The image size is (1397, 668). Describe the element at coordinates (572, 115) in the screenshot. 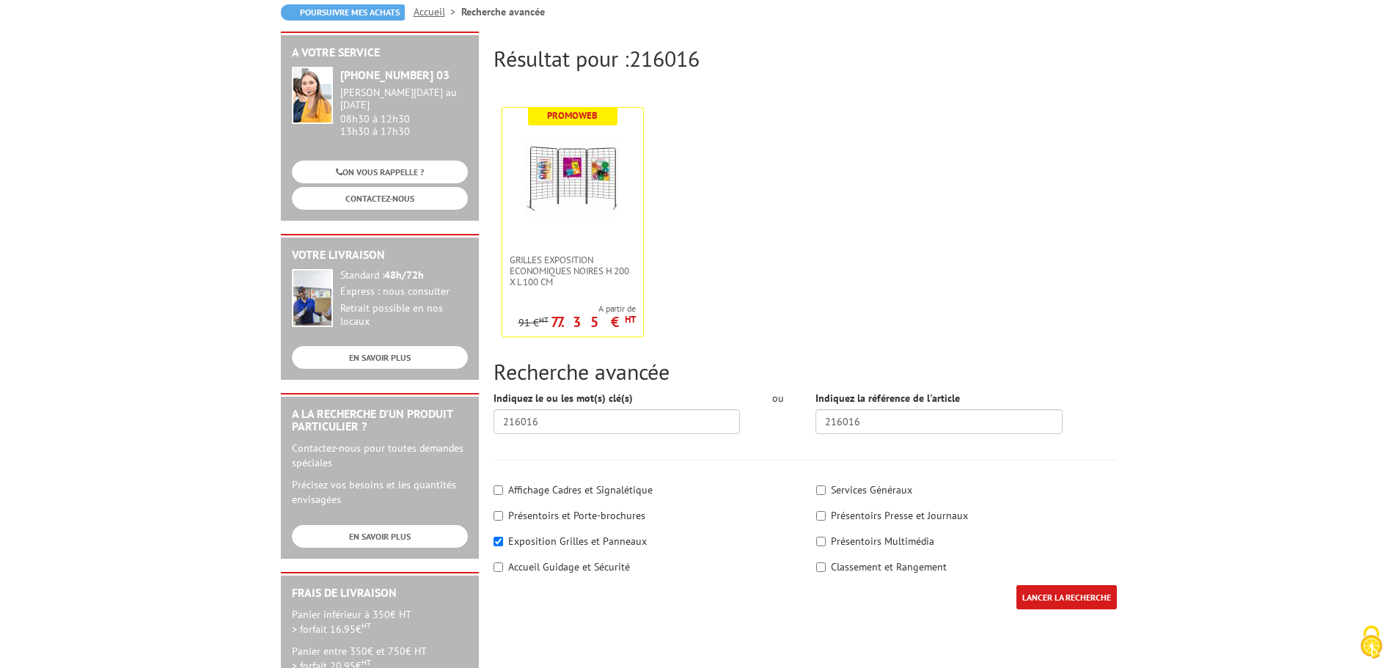

I see `b: Promoweb` at that location.